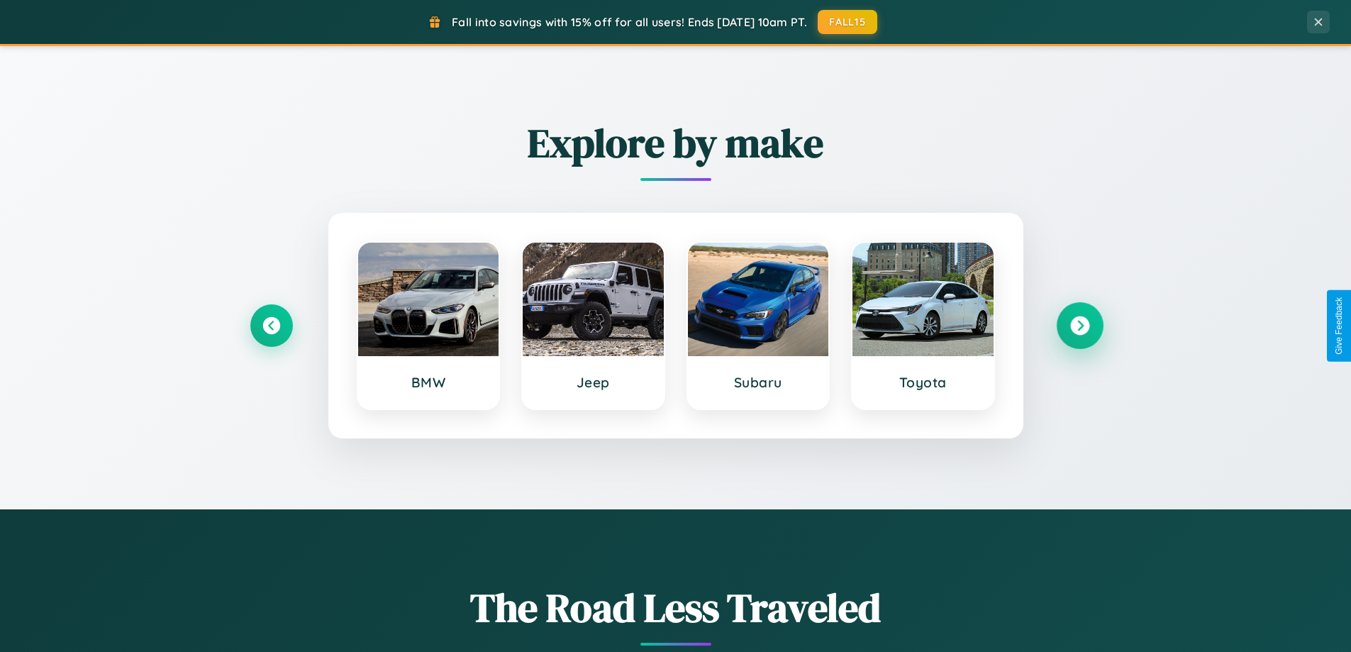  Describe the element at coordinates (923, 382) in the screenshot. I see `h3: Toyota` at that location.